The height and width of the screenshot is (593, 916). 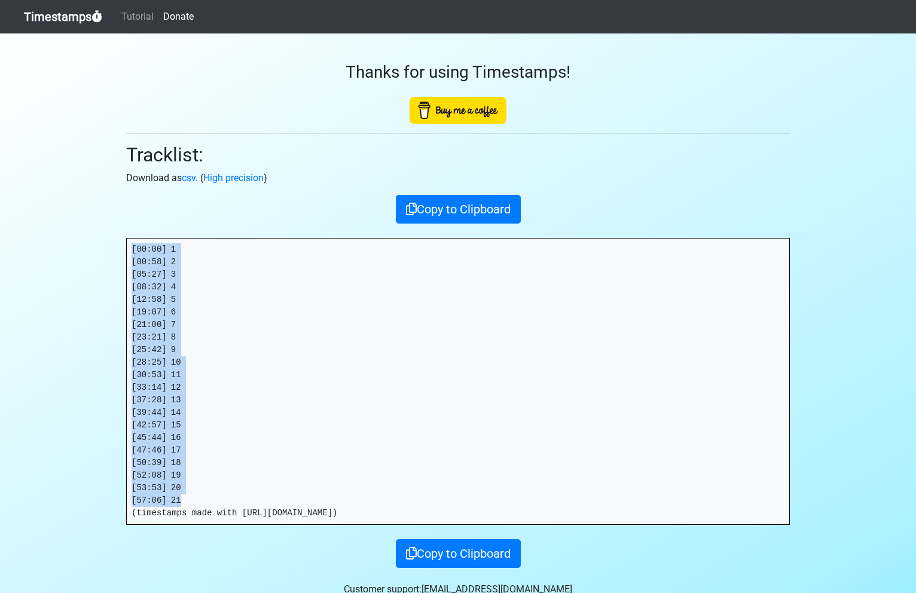 I want to click on a: csv, so click(x=188, y=178).